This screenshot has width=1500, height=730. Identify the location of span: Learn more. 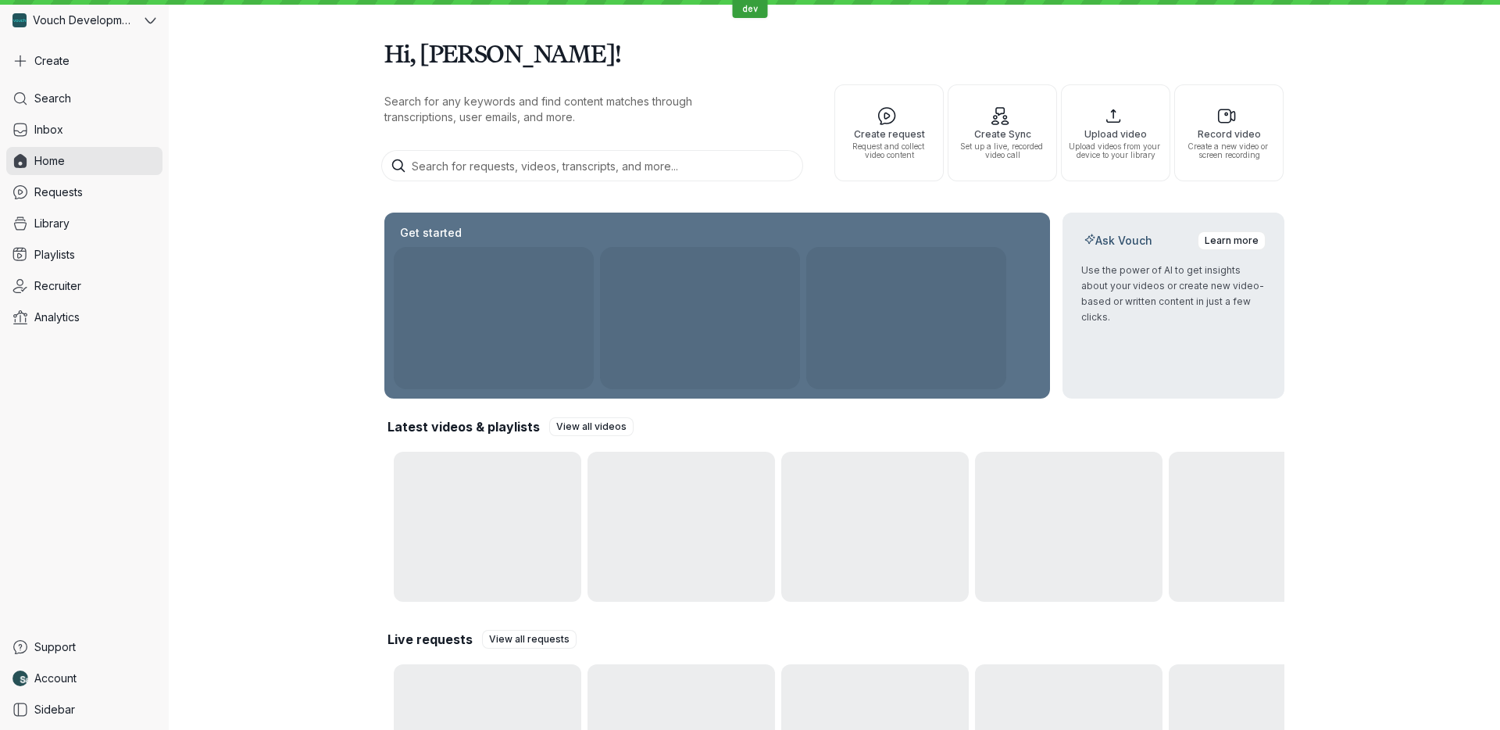
(1231, 241).